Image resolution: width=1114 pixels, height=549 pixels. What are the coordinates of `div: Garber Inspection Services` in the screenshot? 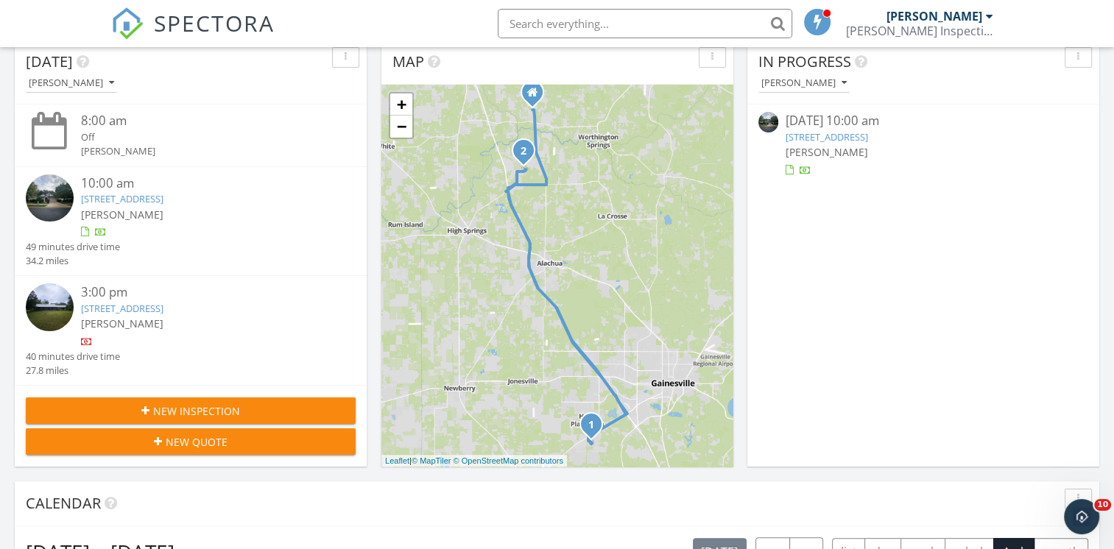 It's located at (920, 31).